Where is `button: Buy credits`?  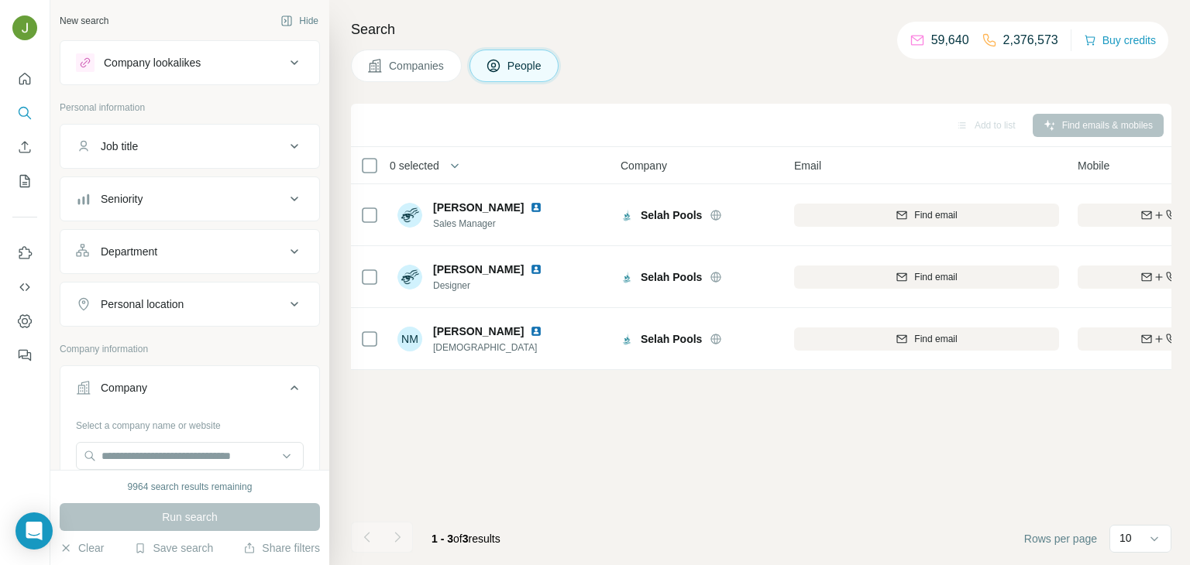 button: Buy credits is located at coordinates (1119, 40).